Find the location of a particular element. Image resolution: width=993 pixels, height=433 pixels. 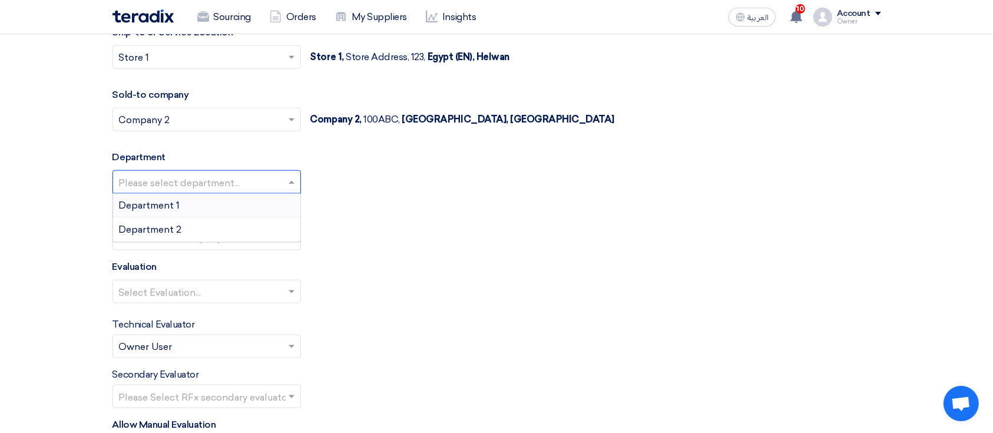

span: Department 2 is located at coordinates (150, 229).